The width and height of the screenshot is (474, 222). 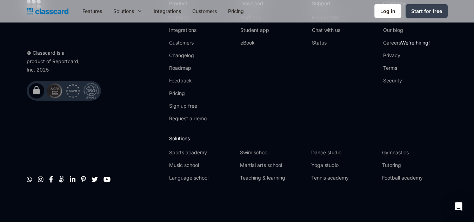 What do you see at coordinates (406, 55) in the screenshot?
I see `a: Privacy` at bounding box center [406, 55].